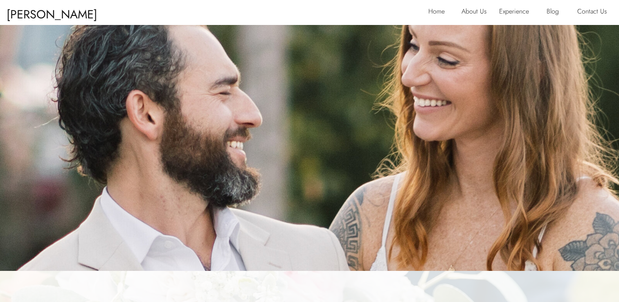 Image resolution: width=619 pixels, height=302 pixels. I want to click on p: Blog, so click(555, 12).